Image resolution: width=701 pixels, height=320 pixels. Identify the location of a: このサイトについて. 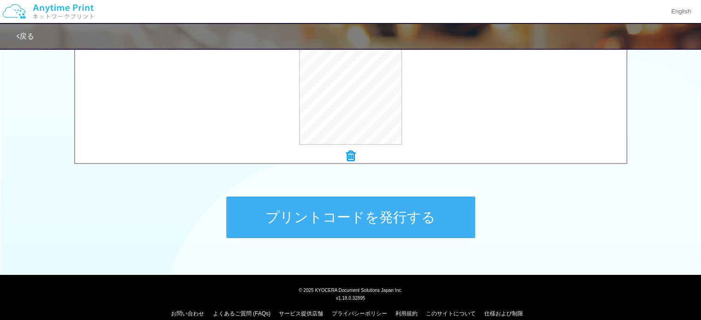
(451, 314).